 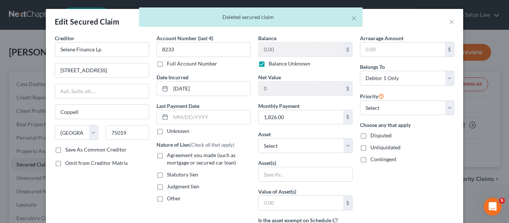 I want to click on input: Specify..., so click(x=305, y=174).